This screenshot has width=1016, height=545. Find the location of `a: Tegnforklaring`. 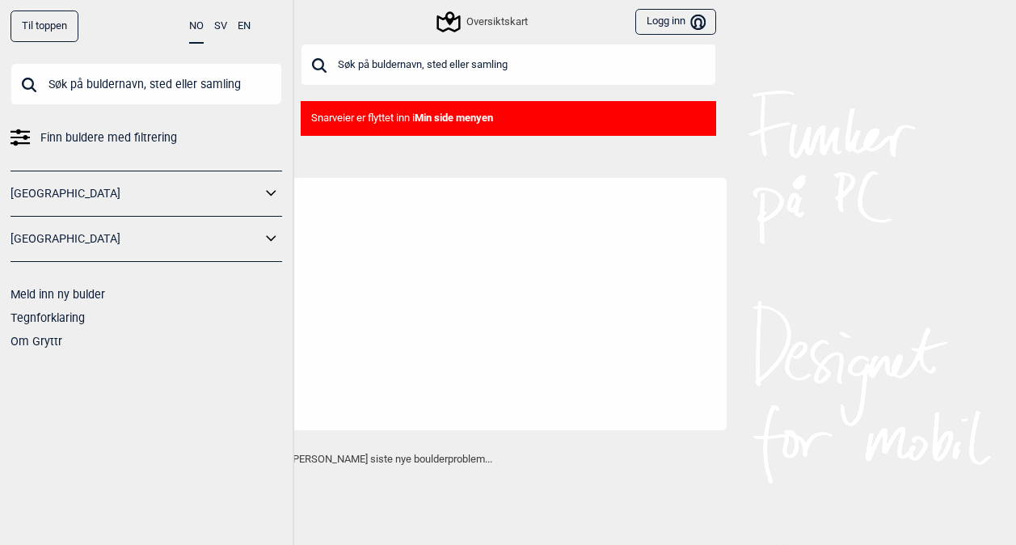

a: Tegnforklaring is located at coordinates (48, 318).